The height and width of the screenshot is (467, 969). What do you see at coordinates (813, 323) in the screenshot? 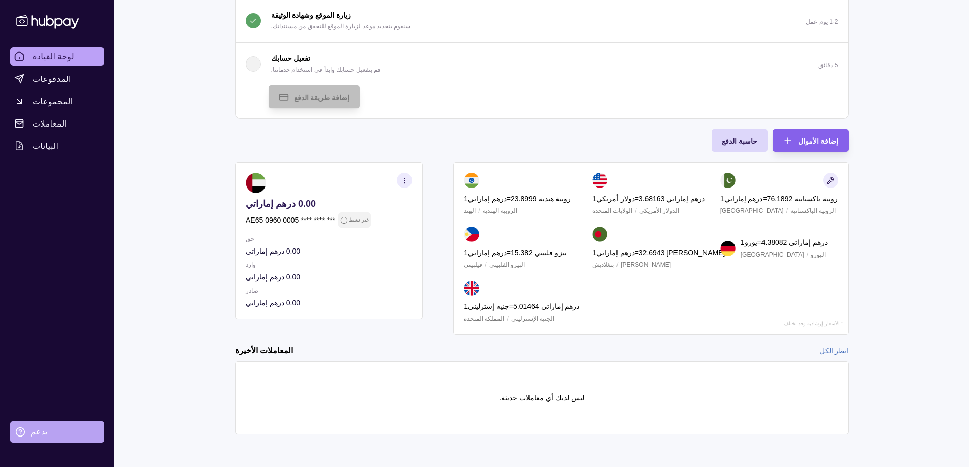
I see `font: * الأسعار إرشادية وقد تختلف` at bounding box center [813, 323].